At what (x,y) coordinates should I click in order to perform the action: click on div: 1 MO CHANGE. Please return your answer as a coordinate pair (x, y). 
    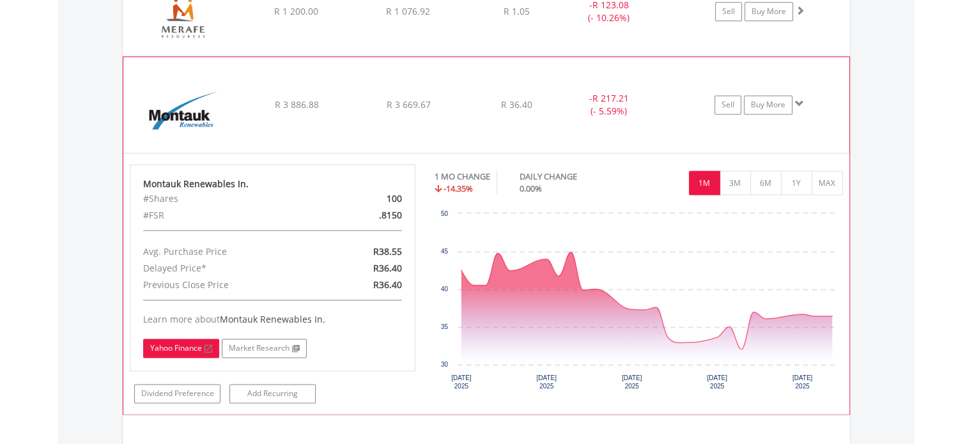
    Looking at the image, I should click on (462, 176).